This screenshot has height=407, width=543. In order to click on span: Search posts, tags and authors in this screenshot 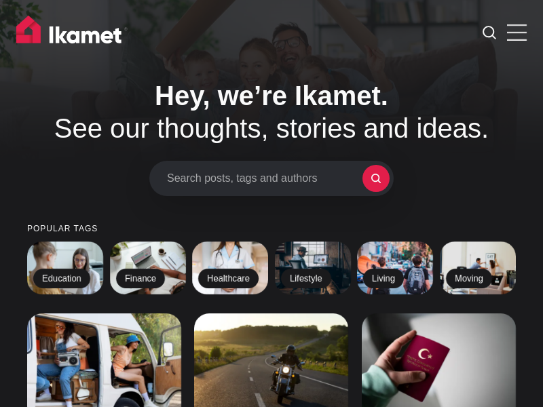, I will do `click(264, 178)`.